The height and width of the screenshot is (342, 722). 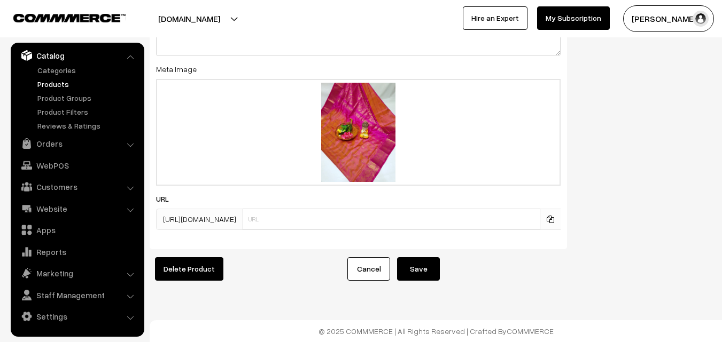 What do you see at coordinates (77, 56) in the screenshot?
I see `a: Catalog` at bounding box center [77, 56].